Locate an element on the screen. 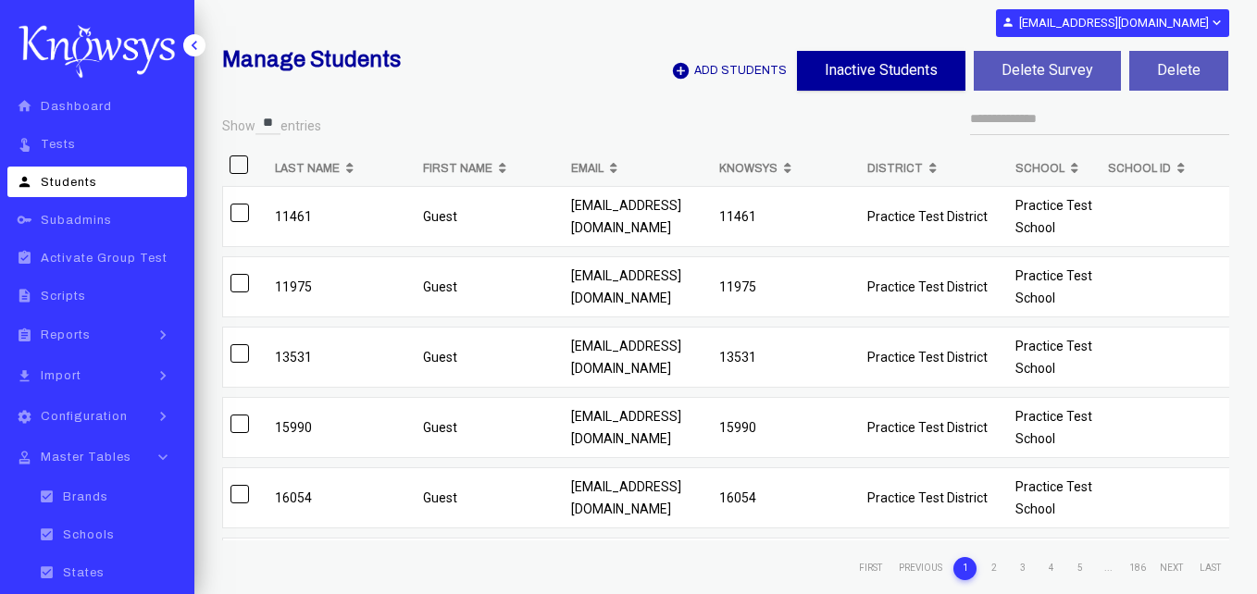 Image resolution: width=1257 pixels, height=594 pixels. label: entries is located at coordinates (301, 127).